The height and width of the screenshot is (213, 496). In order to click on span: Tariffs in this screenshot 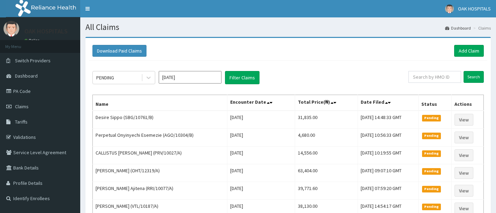, I will do `click(21, 122)`.